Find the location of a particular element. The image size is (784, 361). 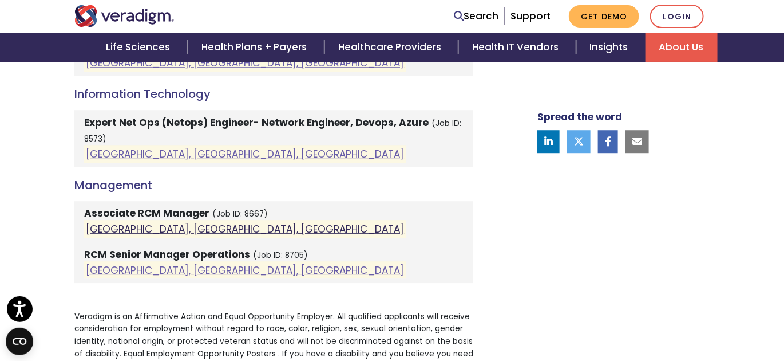

strong: RCM Senior Manager Operations is located at coordinates (167, 254).